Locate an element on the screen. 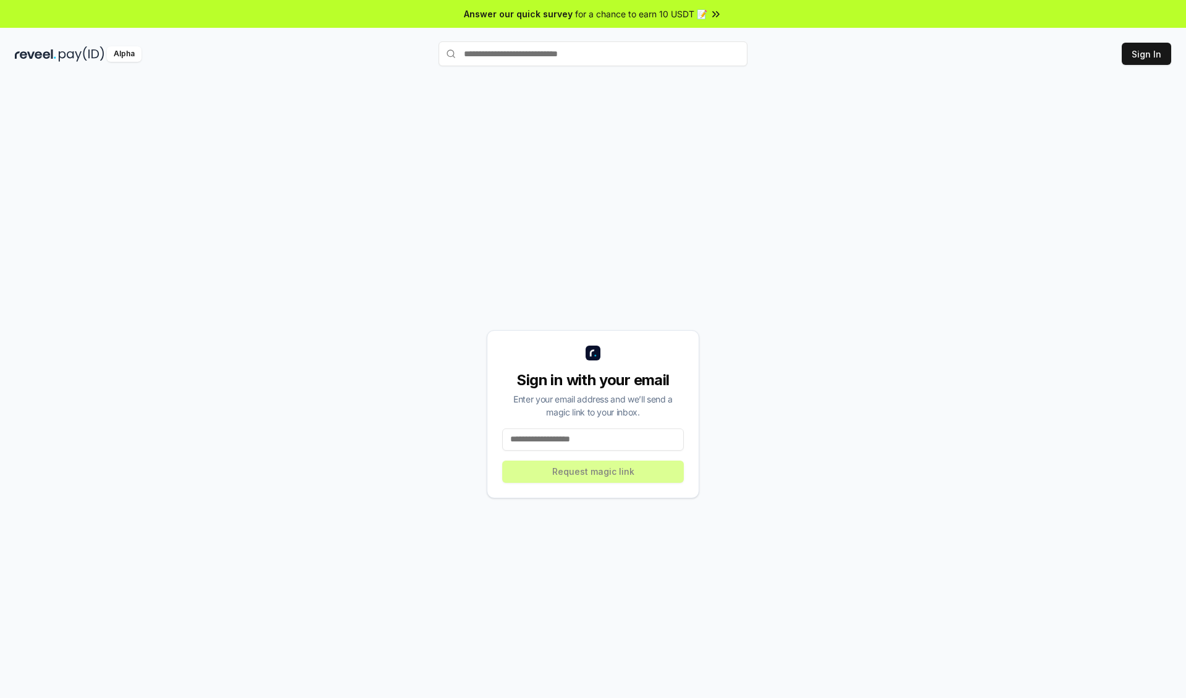  span: Answer our quick survey is located at coordinates (518, 14).